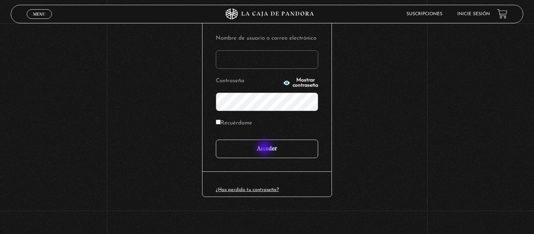  What do you see at coordinates (267, 149) in the screenshot?
I see `input: Acceder` at bounding box center [267, 149].